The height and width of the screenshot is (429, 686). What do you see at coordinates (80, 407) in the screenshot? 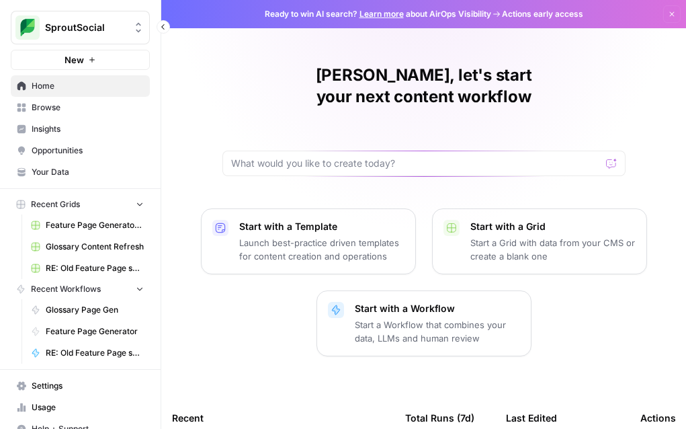
I see `a: Usage` at bounding box center [80, 407].